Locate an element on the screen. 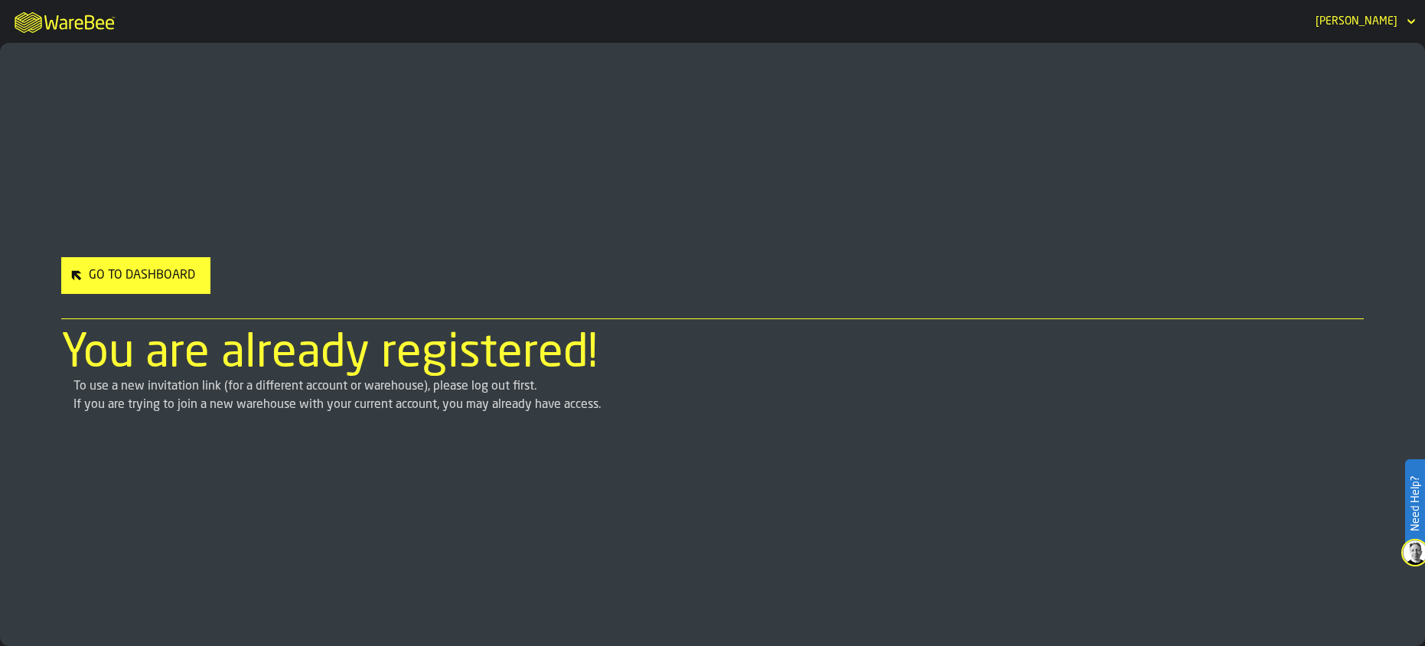  div: To use a new invitation link (for a different account or warehouse), please log out first. If you... is located at coordinates (712, 396).